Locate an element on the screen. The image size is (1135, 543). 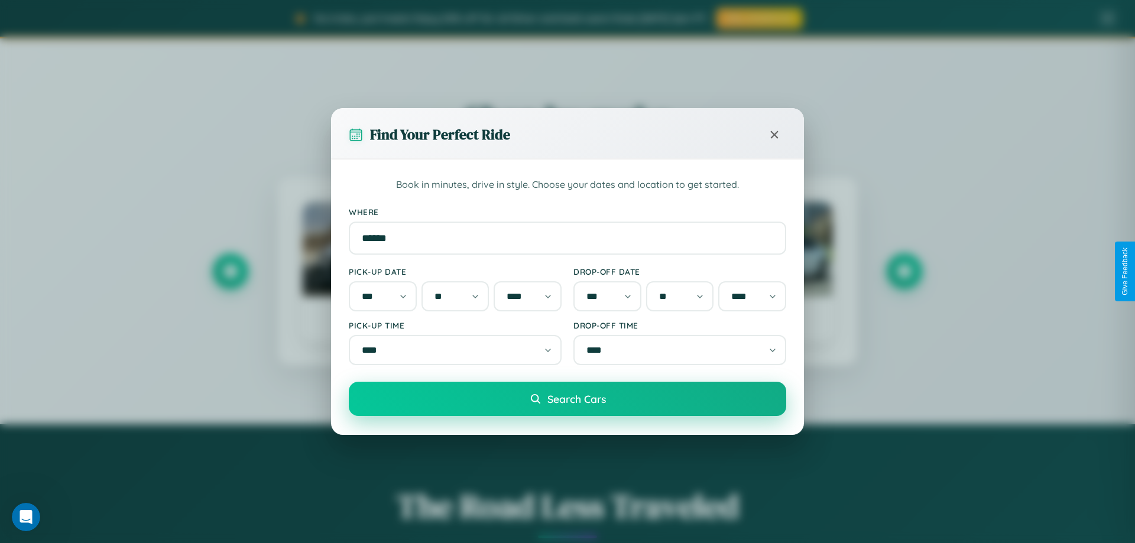
span: Search Cars is located at coordinates (576, 399).